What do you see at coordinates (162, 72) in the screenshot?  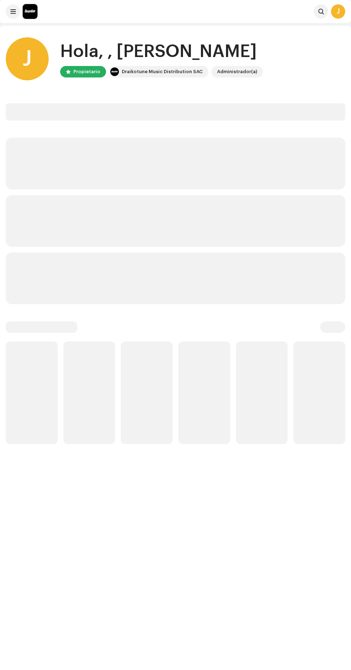 I see `div: Draikotune Music Distribution SAC` at bounding box center [162, 72].